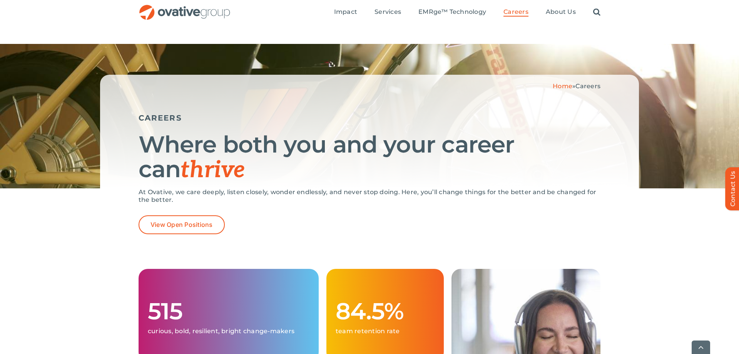  I want to click on p: curious, bold, resilient, bright change-makers, so click(229, 331).